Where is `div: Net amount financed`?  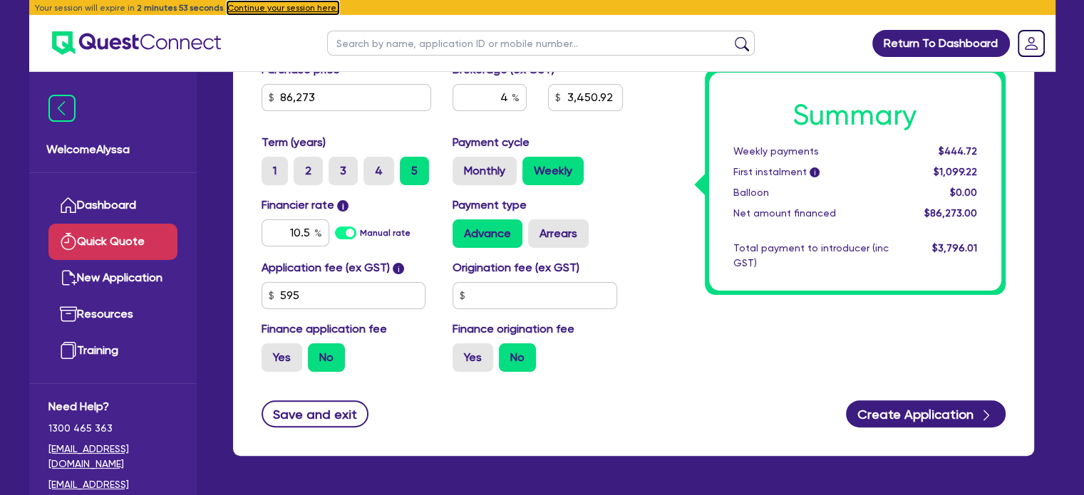
div: Net amount financed is located at coordinates (811, 213).